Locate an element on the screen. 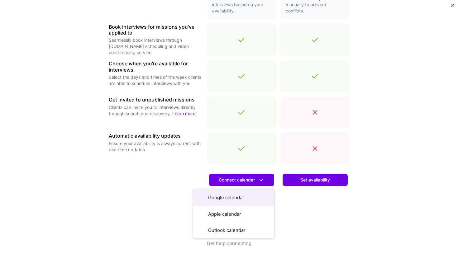  p: Select the days and times of the week clients are able to schedule interviews with you is located at coordinates (155, 80).